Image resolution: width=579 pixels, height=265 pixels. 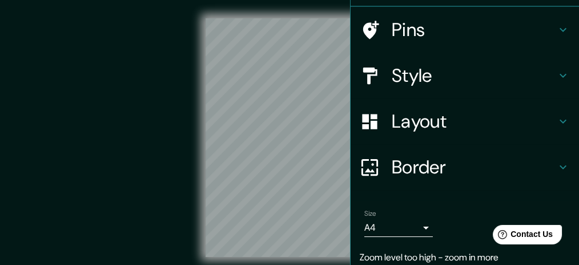 I want to click on span: Contact Us, so click(x=54, y=14).